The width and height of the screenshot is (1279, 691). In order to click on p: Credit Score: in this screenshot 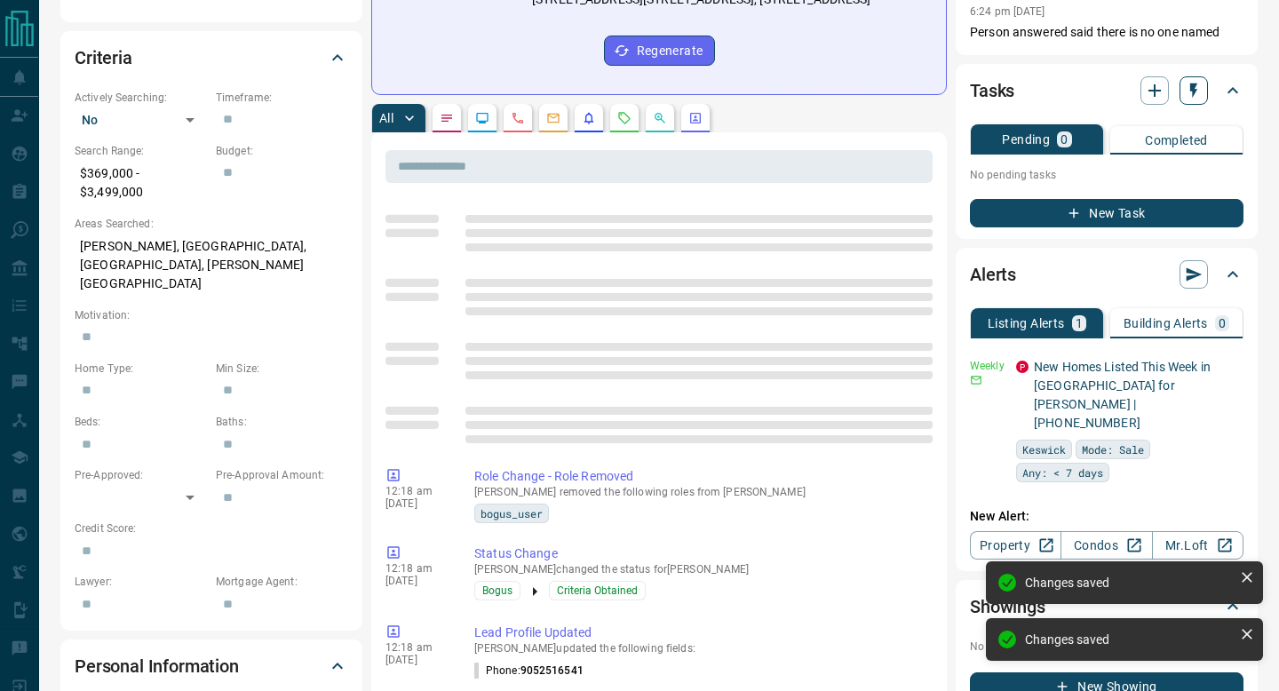, I will do `click(211, 528)`.